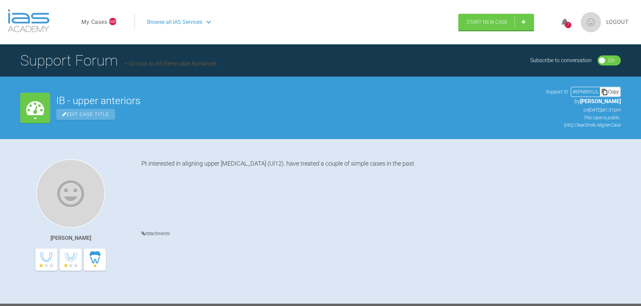  I want to click on img: profile.png, so click(591, 22).